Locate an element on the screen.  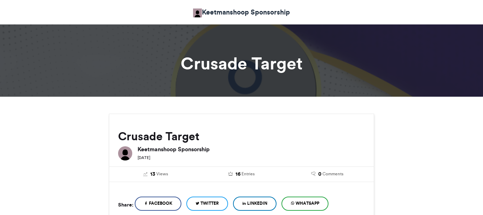
a: Keetmanshoop Sponsorship is located at coordinates (242, 12).